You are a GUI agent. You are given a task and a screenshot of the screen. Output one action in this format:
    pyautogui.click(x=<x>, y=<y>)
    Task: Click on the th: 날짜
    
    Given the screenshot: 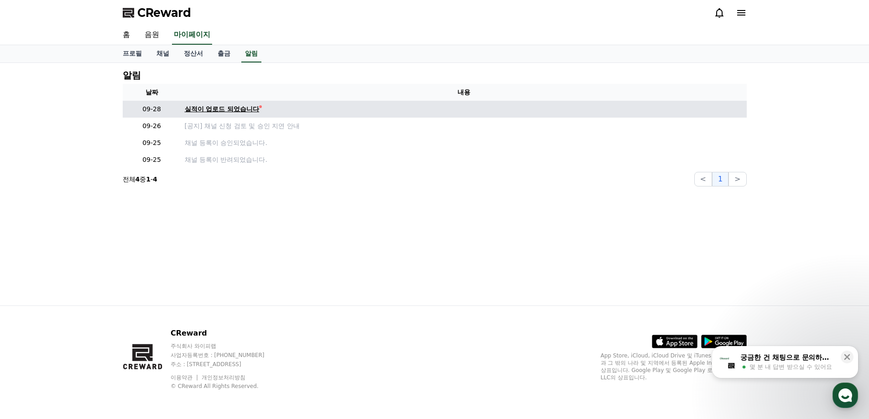 What is the action you would take?
    pyautogui.click(x=152, y=92)
    